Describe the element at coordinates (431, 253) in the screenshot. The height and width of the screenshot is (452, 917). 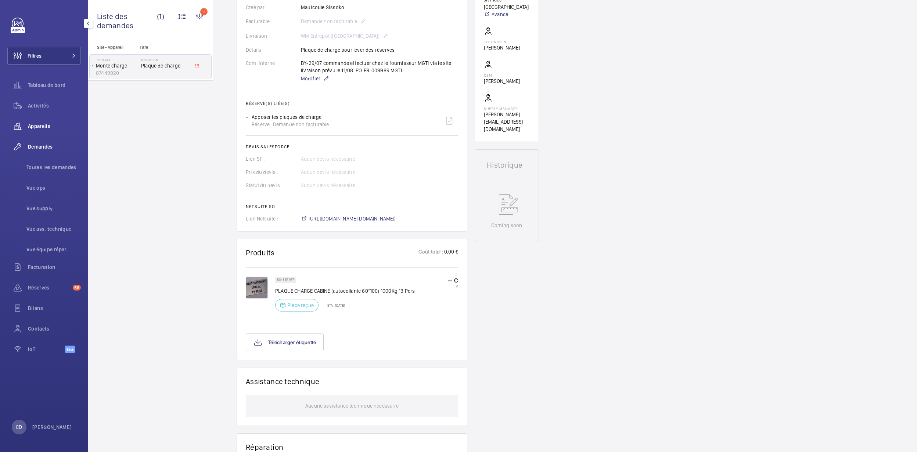
I see `p: Coût total :` at that location.